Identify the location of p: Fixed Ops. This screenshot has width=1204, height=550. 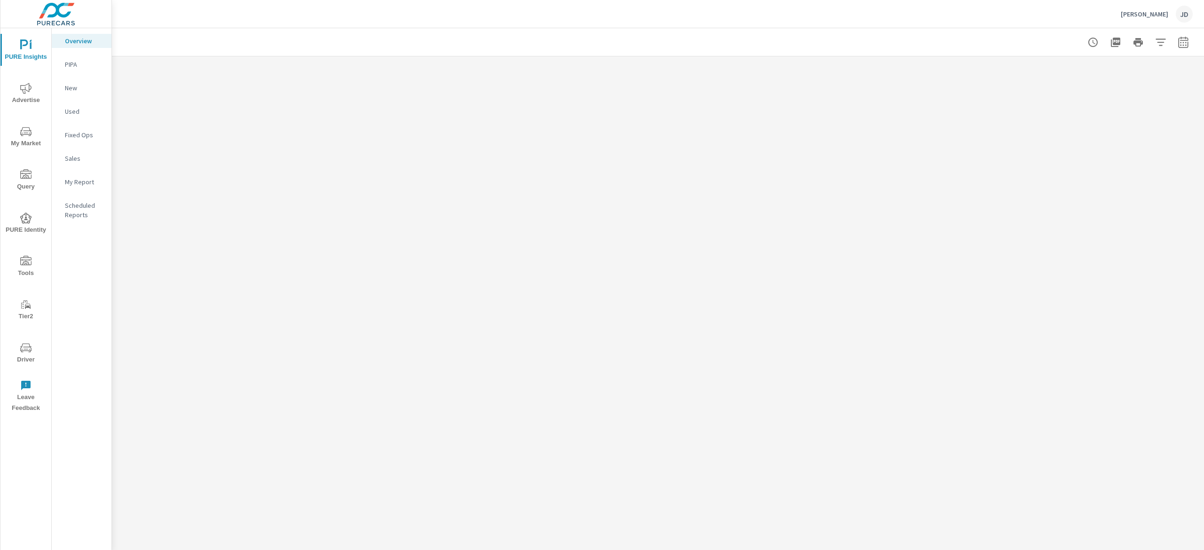
(84, 135).